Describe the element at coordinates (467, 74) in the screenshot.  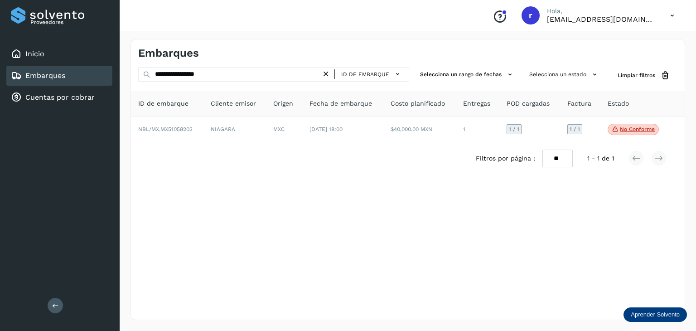
I see `button: Selecciona un rango de fechas` at that location.